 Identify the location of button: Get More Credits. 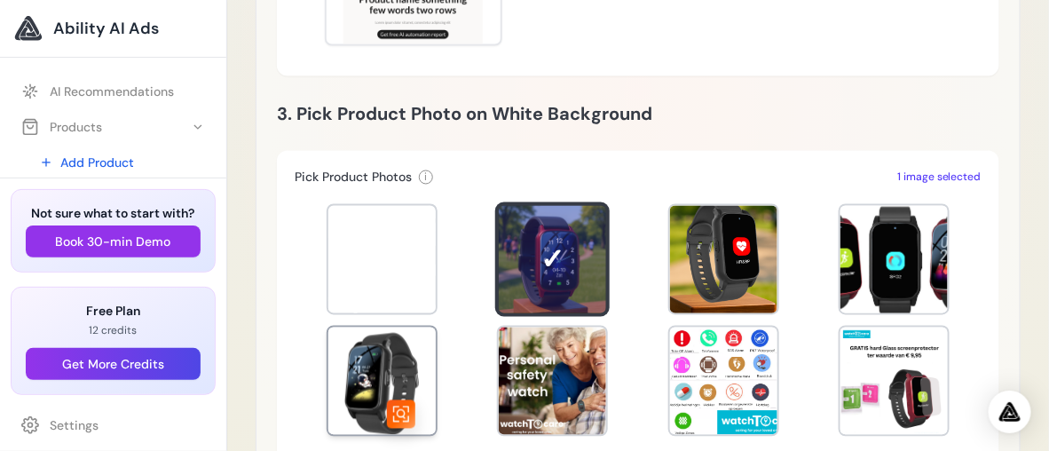
(113, 364).